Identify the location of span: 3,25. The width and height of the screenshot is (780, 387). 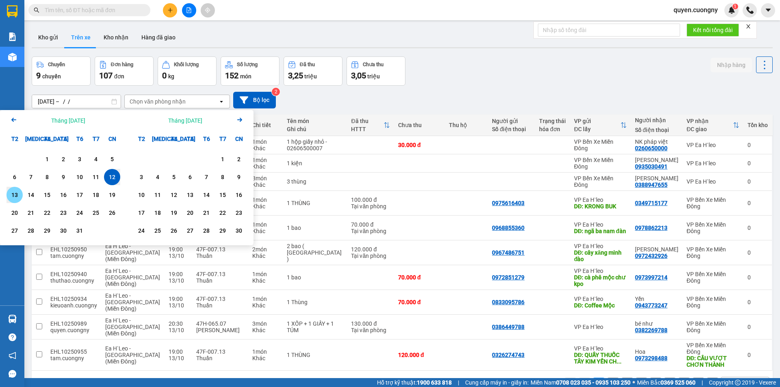
(295, 76).